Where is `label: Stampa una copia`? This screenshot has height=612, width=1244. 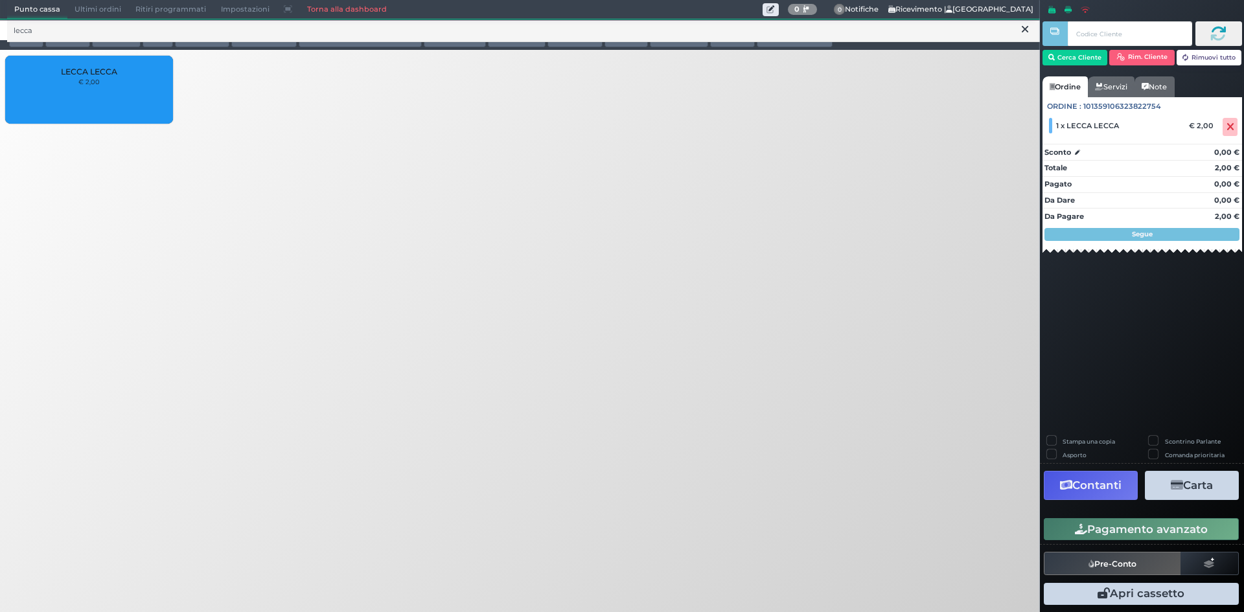 label: Stampa una copia is located at coordinates (1088, 441).